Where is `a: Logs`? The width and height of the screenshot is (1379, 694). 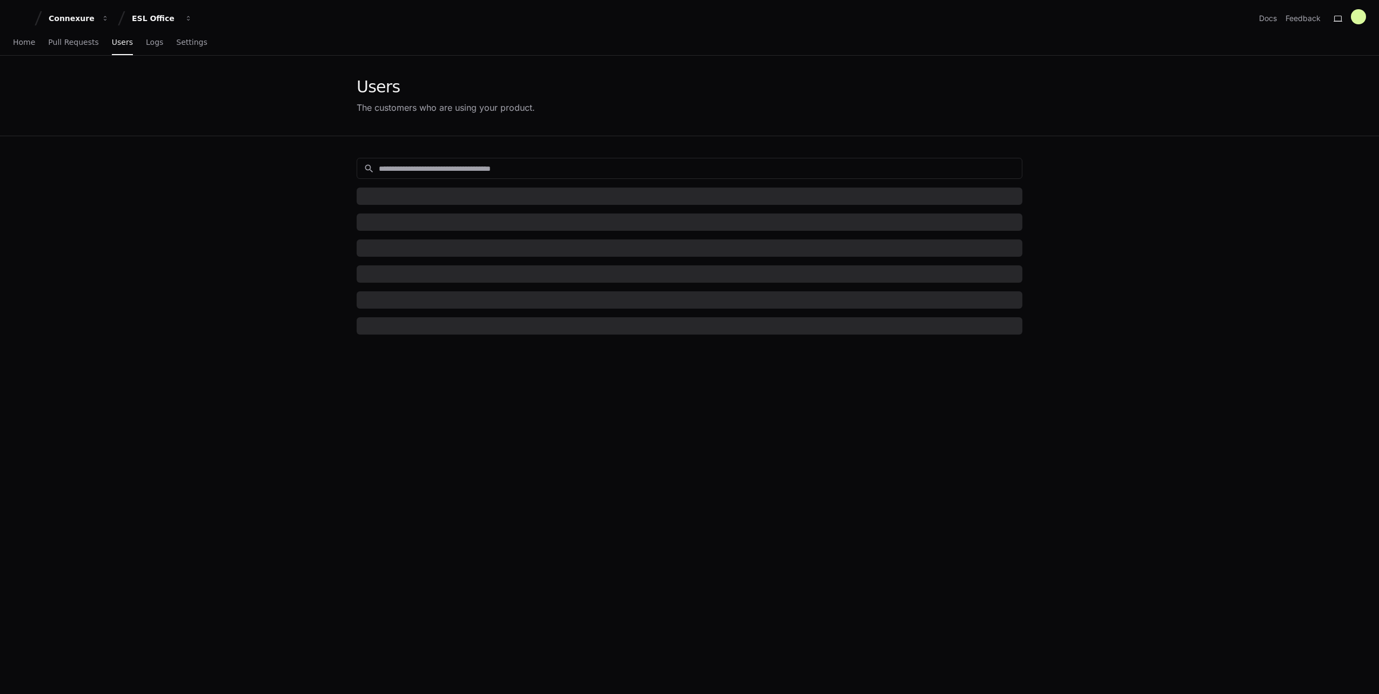
a: Logs is located at coordinates (155, 43).